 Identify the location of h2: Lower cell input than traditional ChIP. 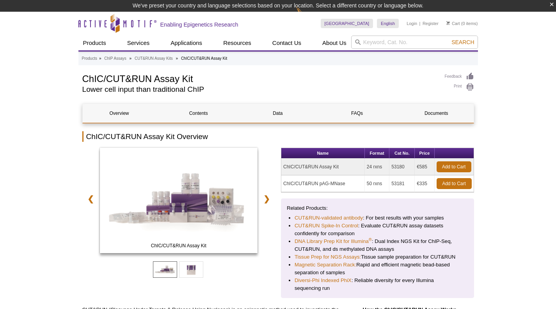
(260, 89).